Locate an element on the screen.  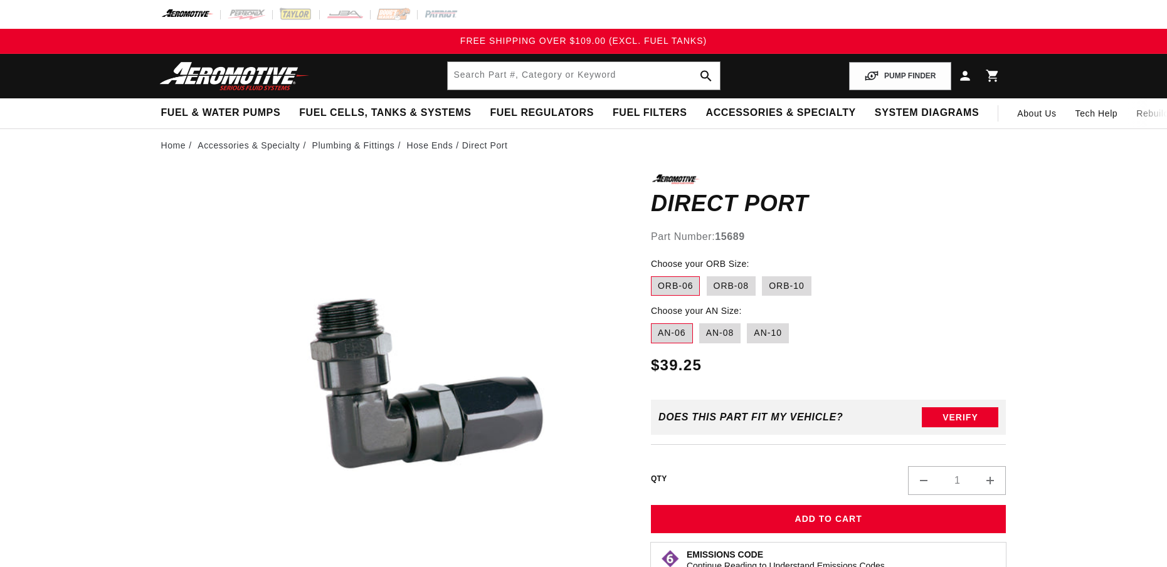
div: Does This part fit My vehicle? is located at coordinates (750, 418).